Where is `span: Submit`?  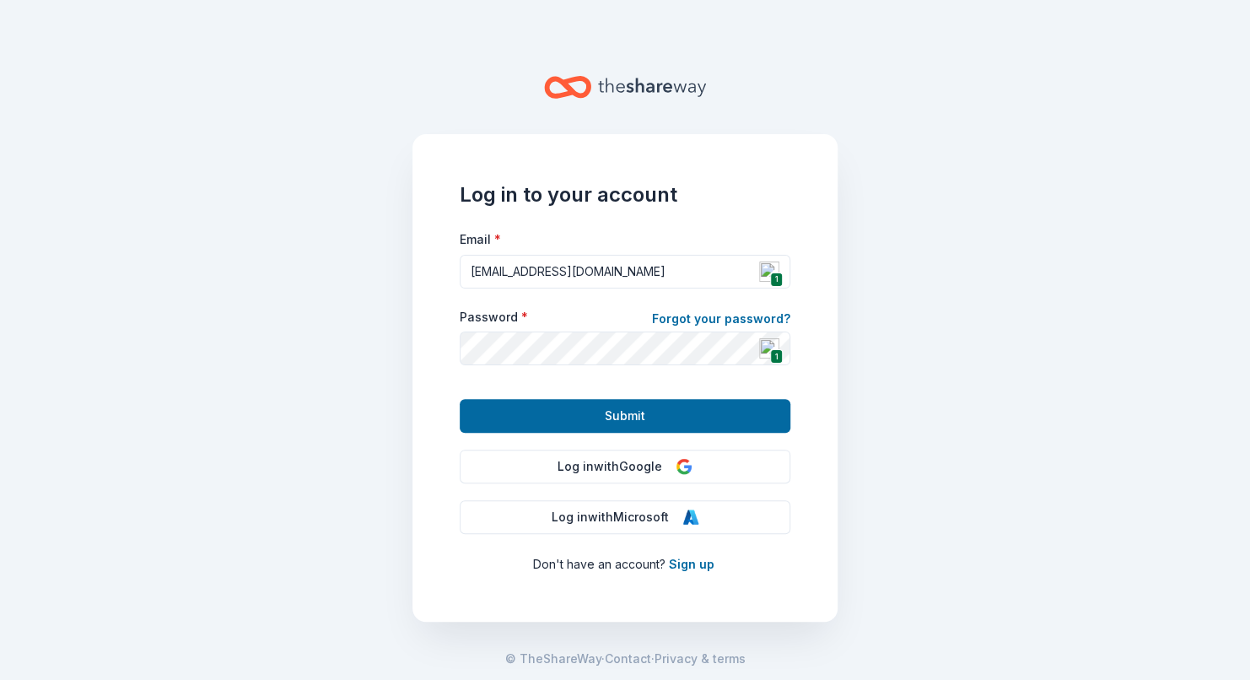 span: Submit is located at coordinates (625, 416).